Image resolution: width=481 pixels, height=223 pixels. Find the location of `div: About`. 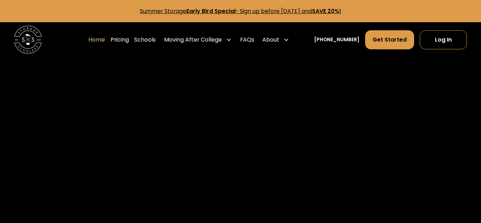

div: About is located at coordinates (271, 40).